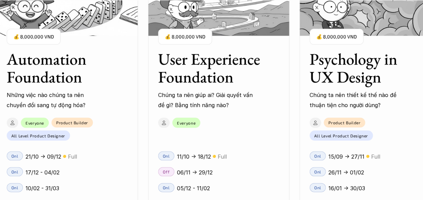 The image size is (423, 200). What do you see at coordinates (347, 156) in the screenshot?
I see `p: 15/09 -> 27/11` at bounding box center [347, 156].